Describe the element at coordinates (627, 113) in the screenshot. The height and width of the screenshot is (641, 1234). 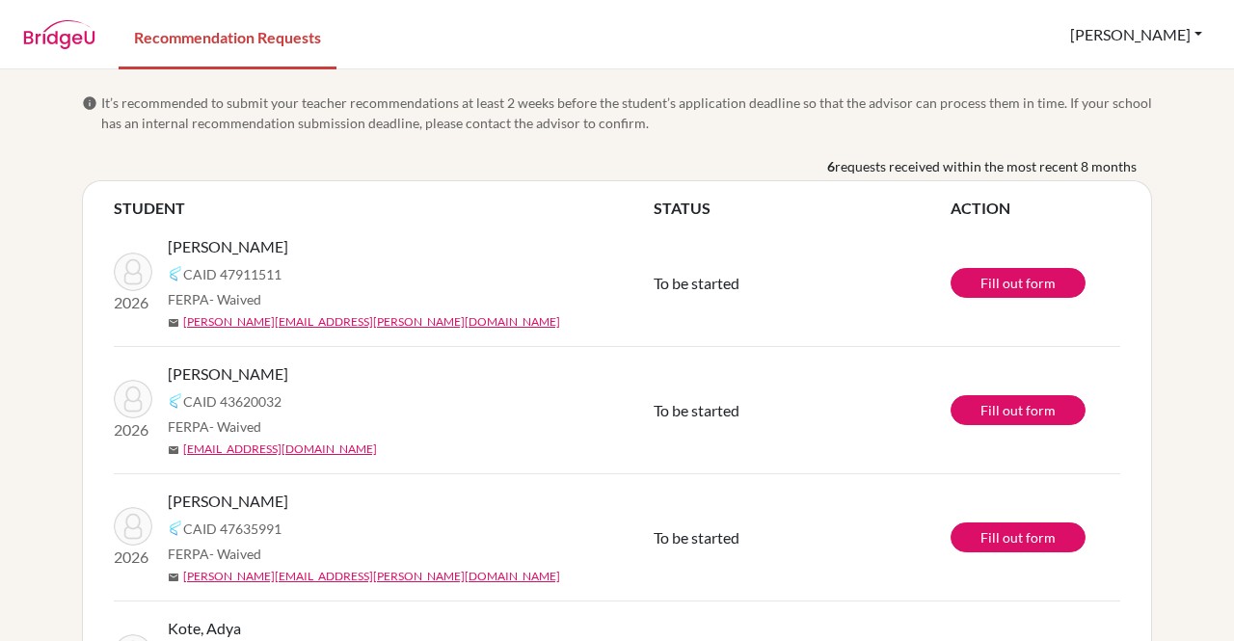
I see `span: It’s recommended to submit your teacher recommendations at least 2 weeks before the student’s app...` at that location.